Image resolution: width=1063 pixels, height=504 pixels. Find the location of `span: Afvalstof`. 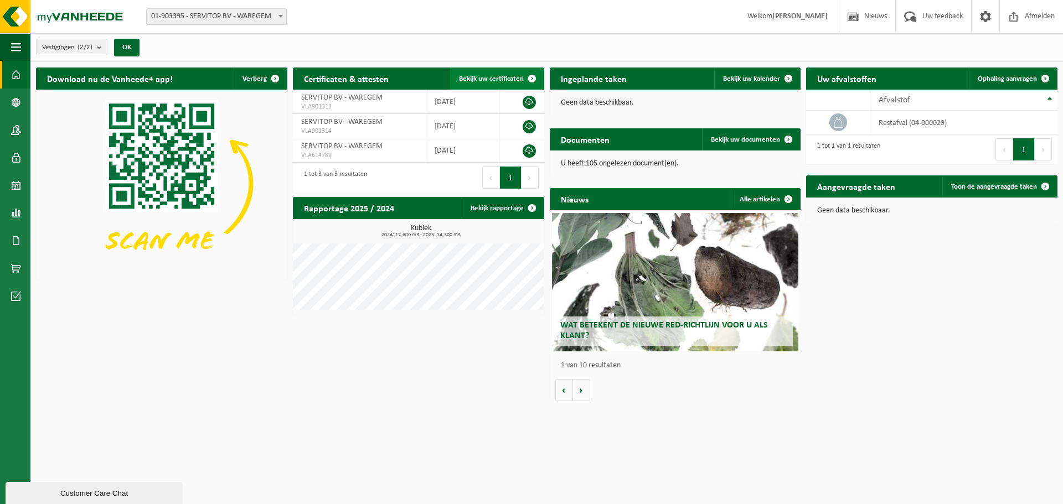

span: Afvalstof is located at coordinates (894, 100).